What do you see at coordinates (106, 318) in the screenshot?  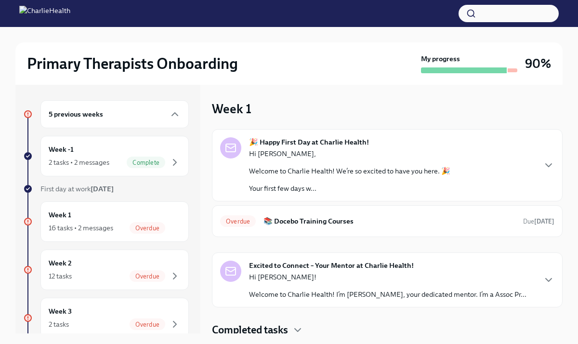 I see `a: Week 32 tasksOverdue` at bounding box center [106, 318].